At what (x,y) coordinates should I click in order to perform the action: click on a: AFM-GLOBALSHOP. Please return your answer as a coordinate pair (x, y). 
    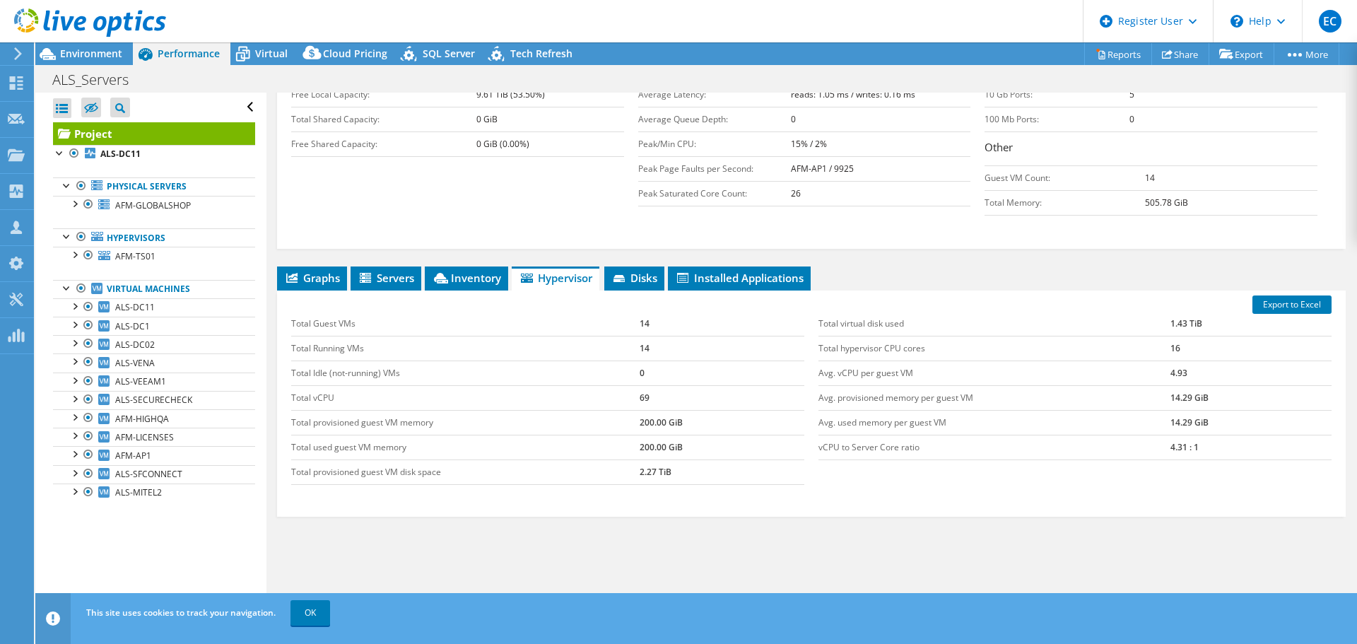
    Looking at the image, I should click on (154, 205).